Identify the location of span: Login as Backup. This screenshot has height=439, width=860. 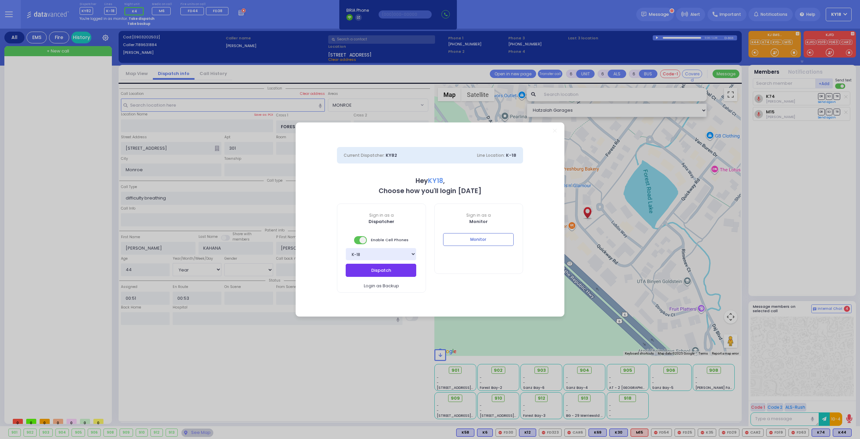
(381, 286).